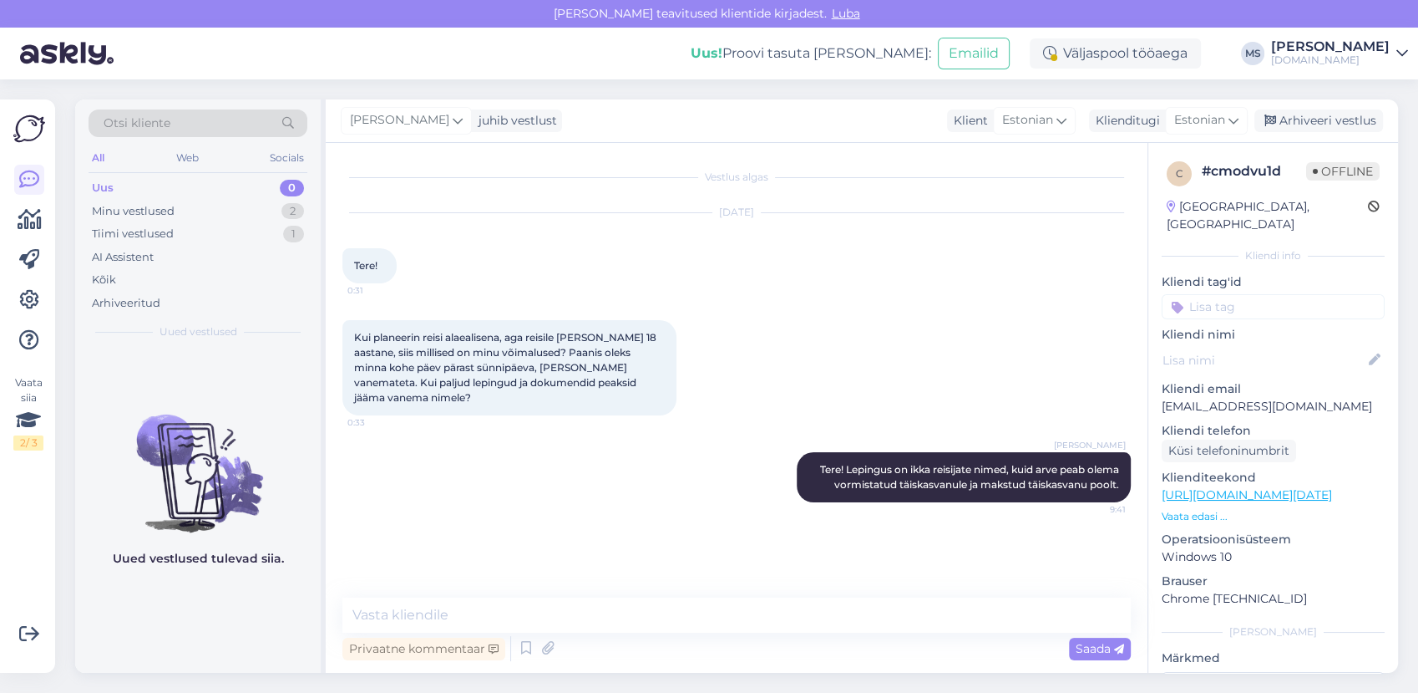  I want to click on div: Kõik, so click(104, 280).